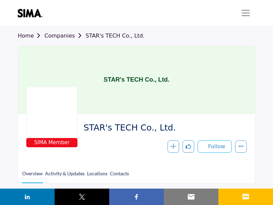 This screenshot has height=205, width=273. I want to click on img: site Logo, so click(32, 13).